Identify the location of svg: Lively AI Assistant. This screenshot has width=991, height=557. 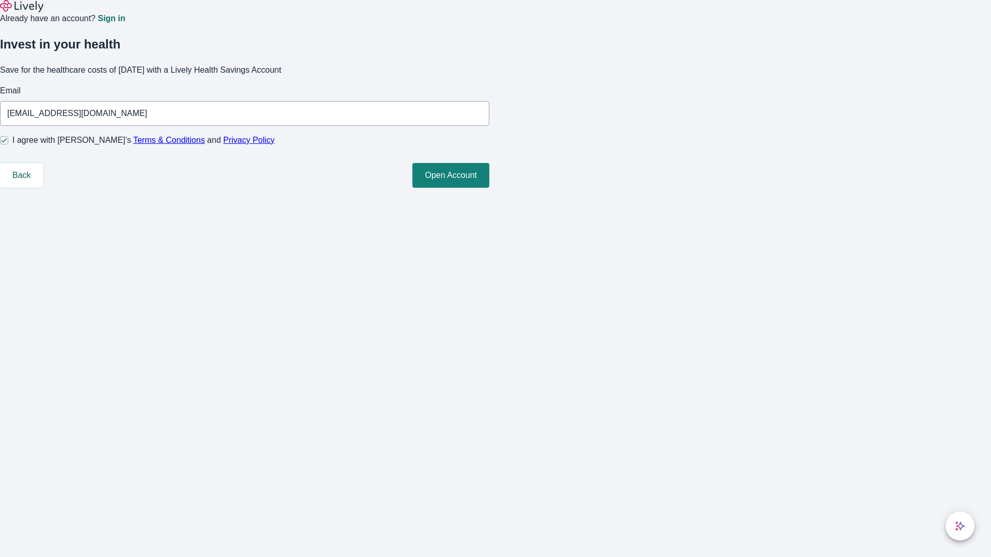
(960, 526).